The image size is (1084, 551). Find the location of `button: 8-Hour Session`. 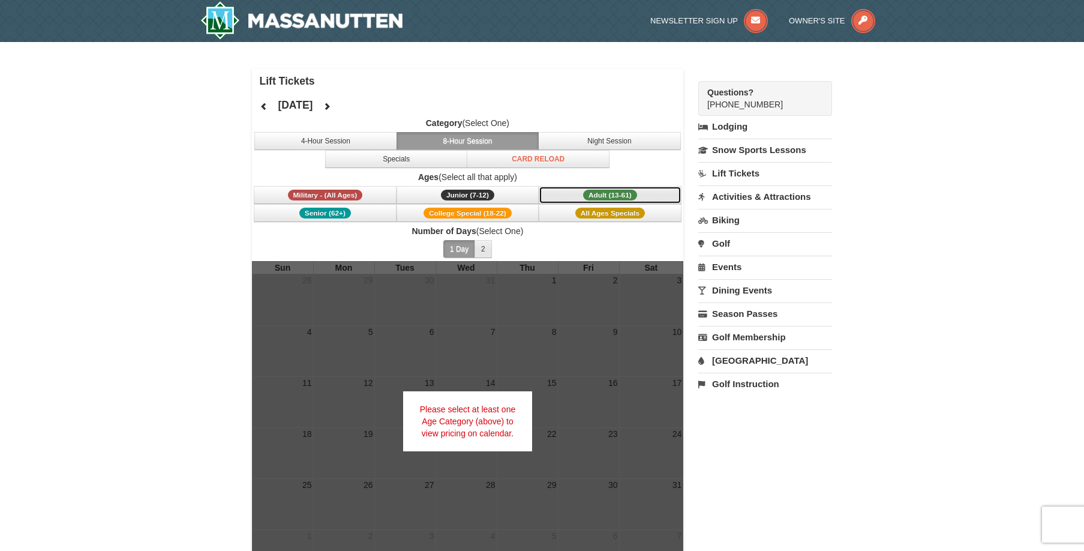

button: 8-Hour Session is located at coordinates (468, 141).